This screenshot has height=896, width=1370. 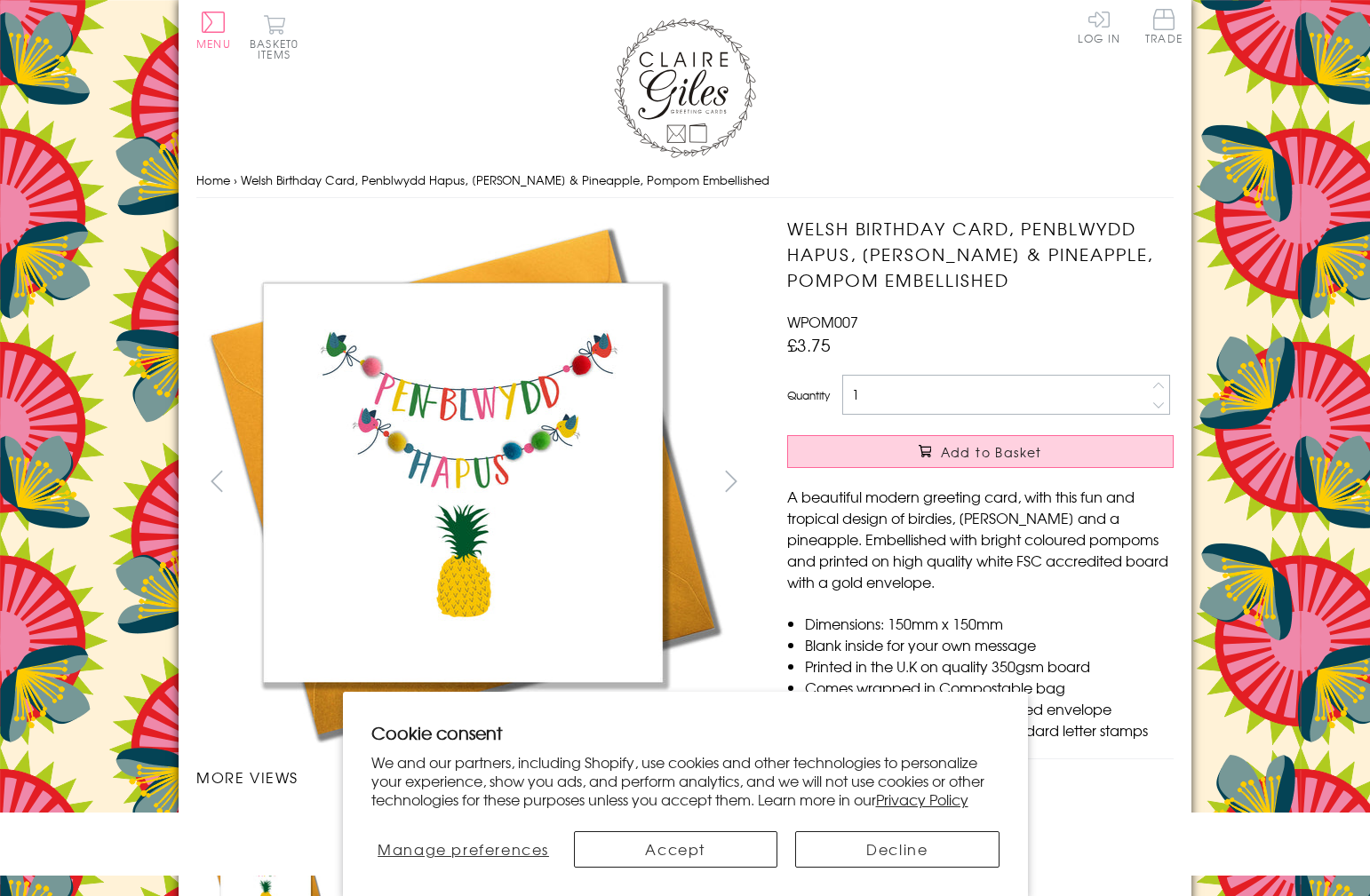 I want to click on a: Home, so click(x=214, y=180).